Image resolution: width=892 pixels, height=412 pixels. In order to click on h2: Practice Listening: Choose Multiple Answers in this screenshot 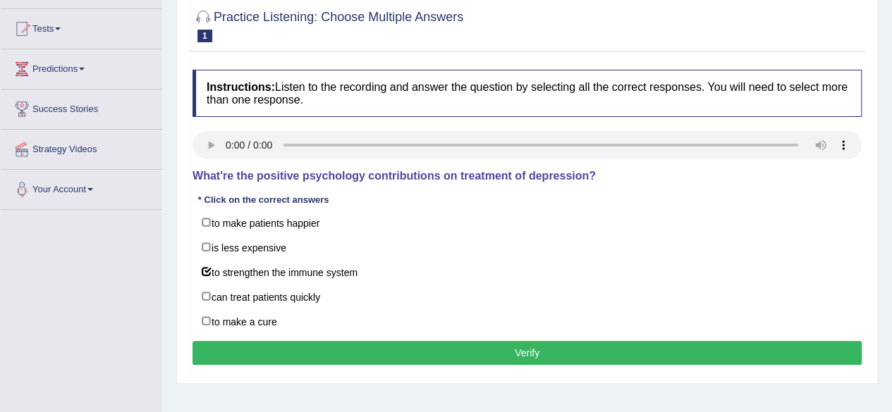, I will do `click(328, 25)`.